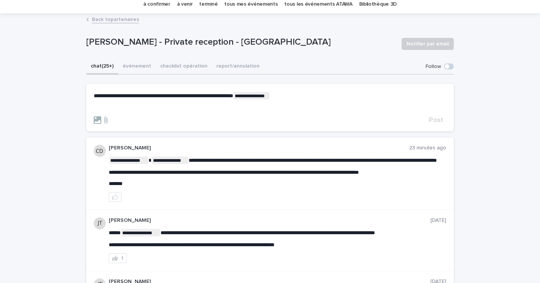 The width and height of the screenshot is (540, 283). What do you see at coordinates (118, 258) in the screenshot?
I see `button: 1` at bounding box center [118, 258].